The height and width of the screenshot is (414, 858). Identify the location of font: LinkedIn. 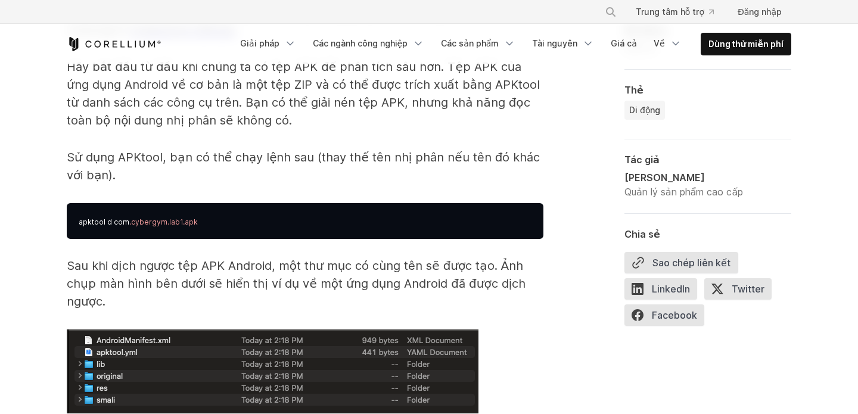
(671, 289).